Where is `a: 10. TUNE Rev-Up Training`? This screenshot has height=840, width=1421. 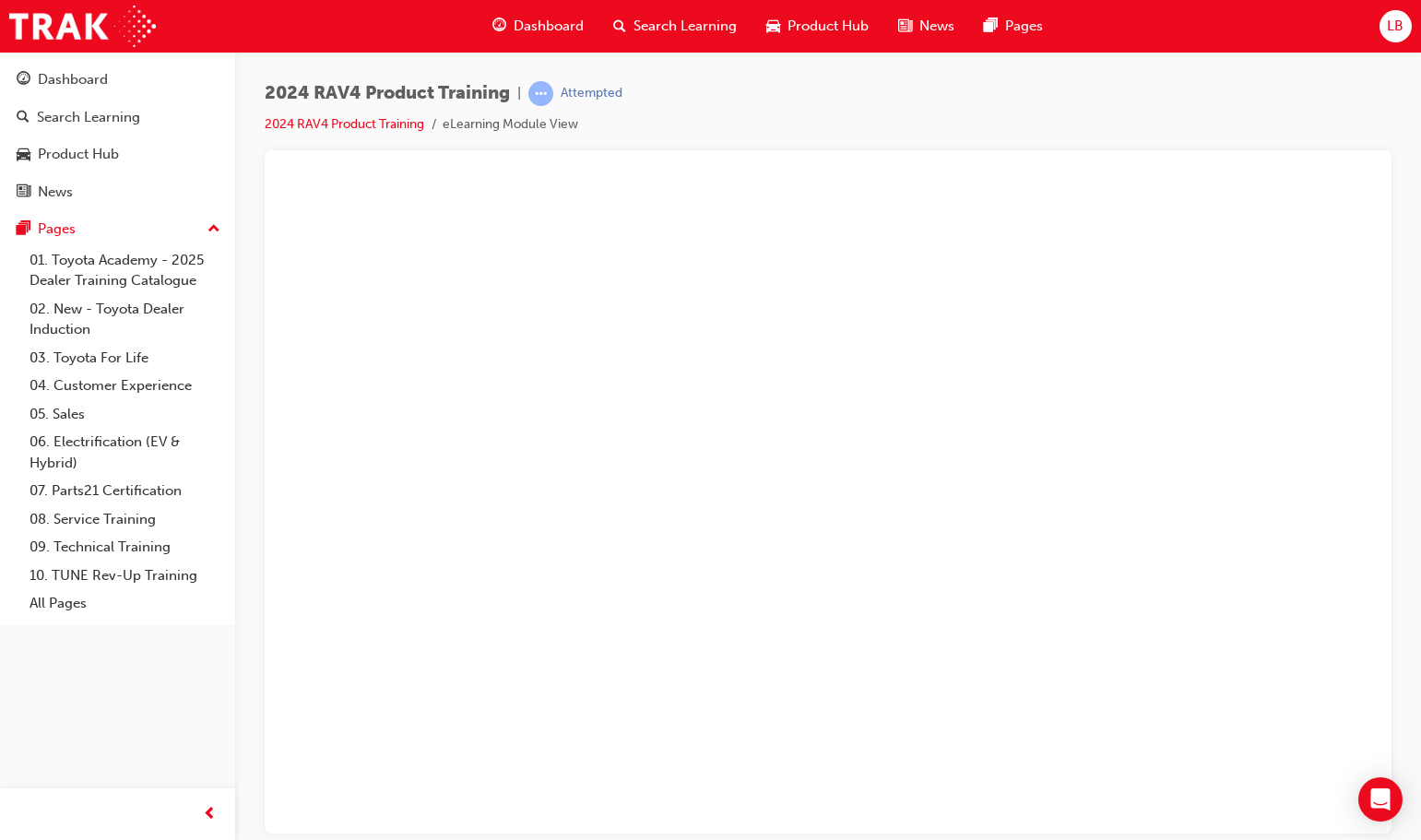 a: 10. TUNE Rev-Up Training is located at coordinates (125, 575).